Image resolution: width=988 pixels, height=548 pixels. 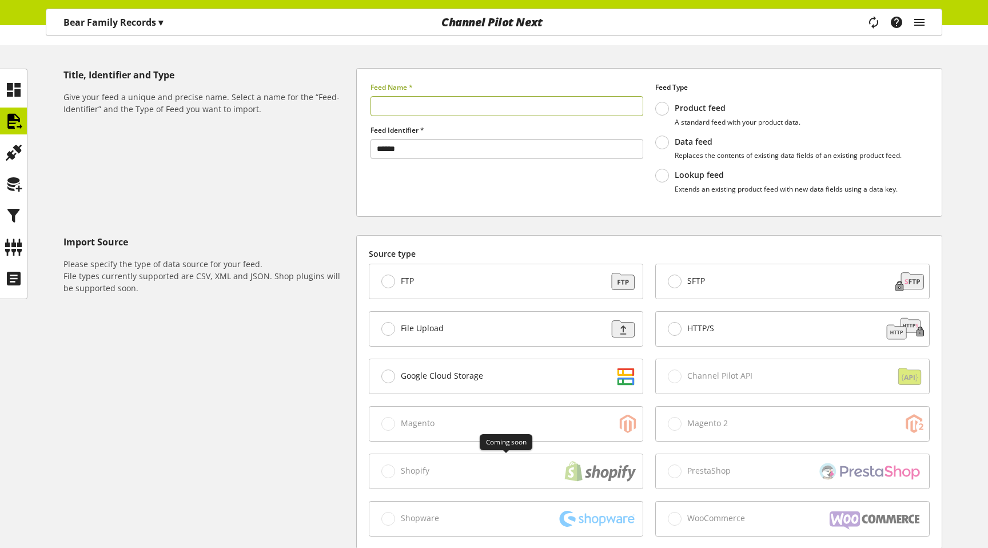 What do you see at coordinates (392, 87) in the screenshot?
I see `span: Feed Name *` at bounding box center [392, 87].